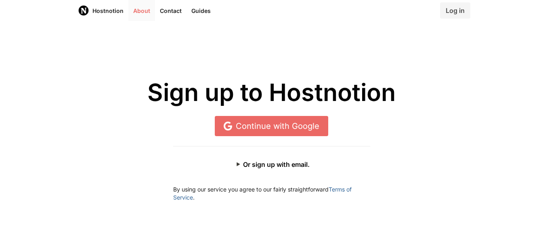  Describe the element at coordinates (455, 11) in the screenshot. I see `a: Log in` at that location.